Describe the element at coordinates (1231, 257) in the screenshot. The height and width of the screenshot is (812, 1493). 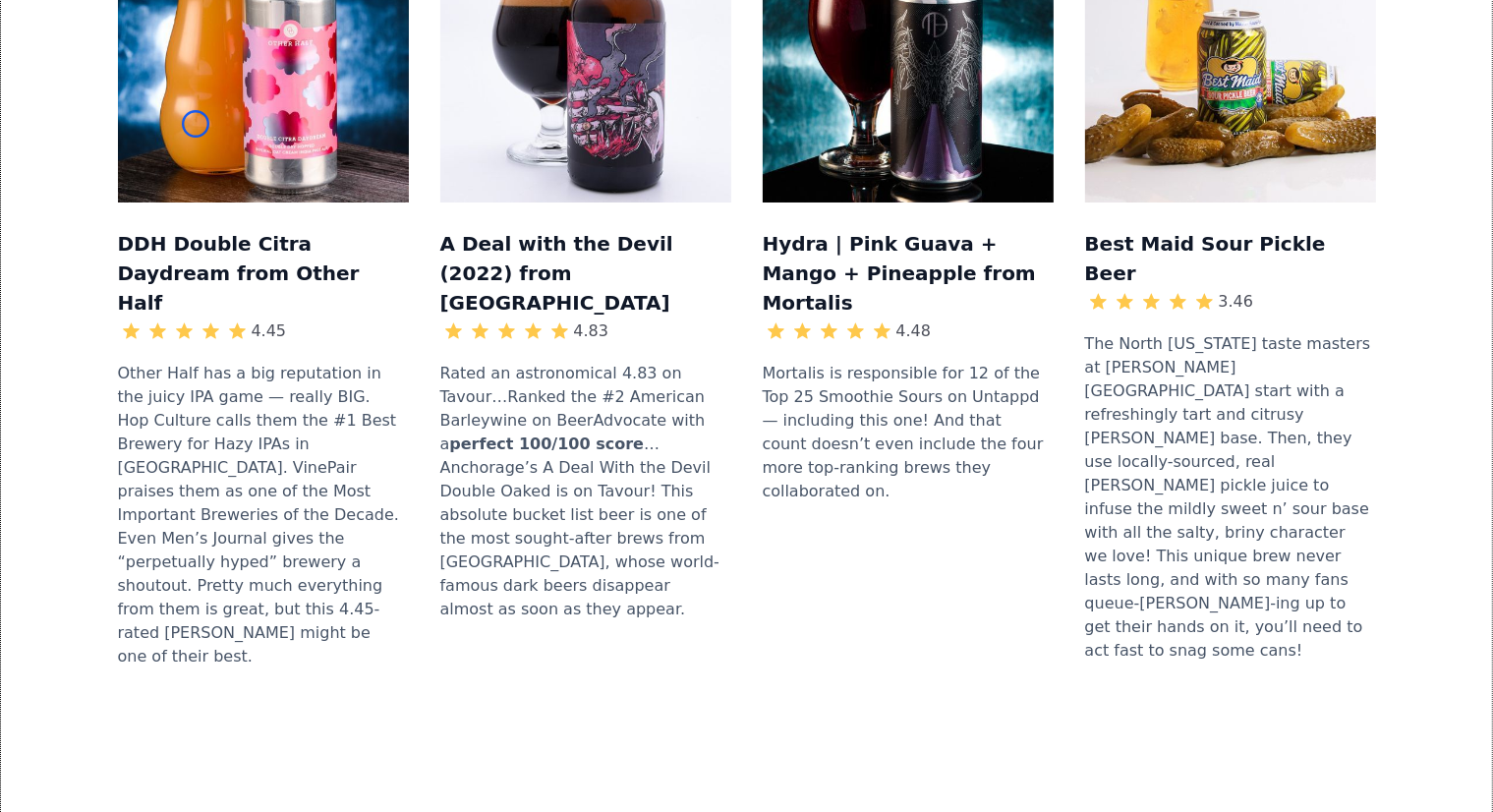
I see `h3: Best Maid Sour Pickle Beer` at that location.